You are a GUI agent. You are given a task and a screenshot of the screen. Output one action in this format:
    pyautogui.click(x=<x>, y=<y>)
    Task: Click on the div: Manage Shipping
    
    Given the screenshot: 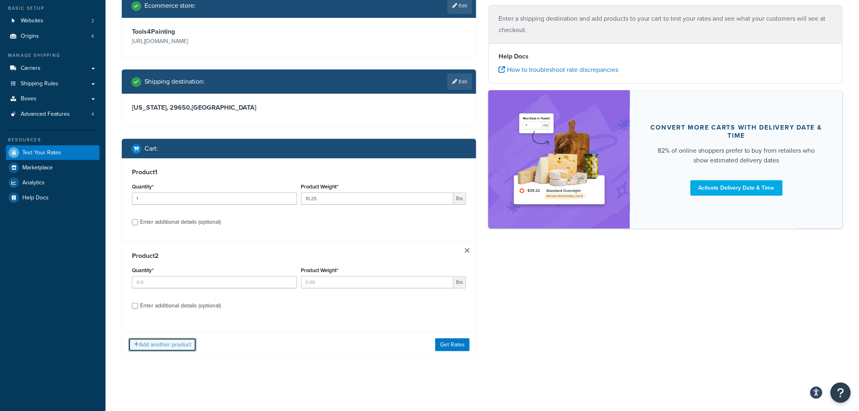 What is the action you would take?
    pyautogui.click(x=53, y=55)
    